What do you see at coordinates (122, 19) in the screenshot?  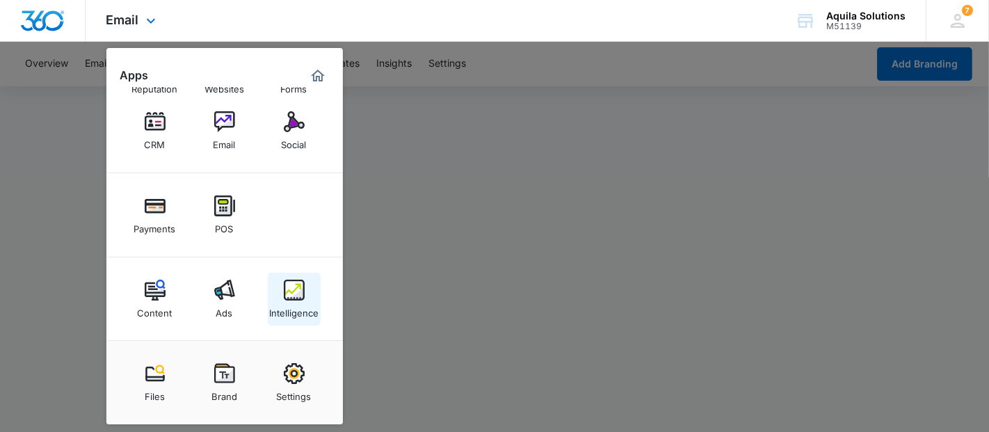 I see `span: Email` at bounding box center [122, 19].